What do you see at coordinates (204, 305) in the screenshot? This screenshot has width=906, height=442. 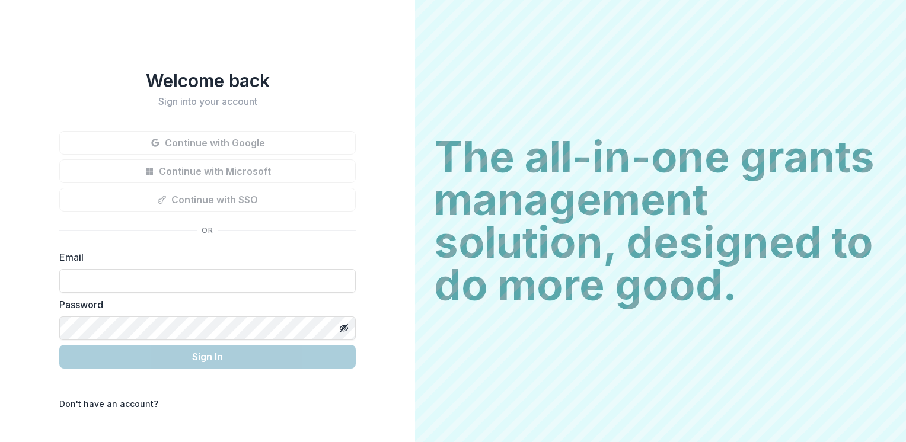 I see `label: Password` at bounding box center [204, 305].